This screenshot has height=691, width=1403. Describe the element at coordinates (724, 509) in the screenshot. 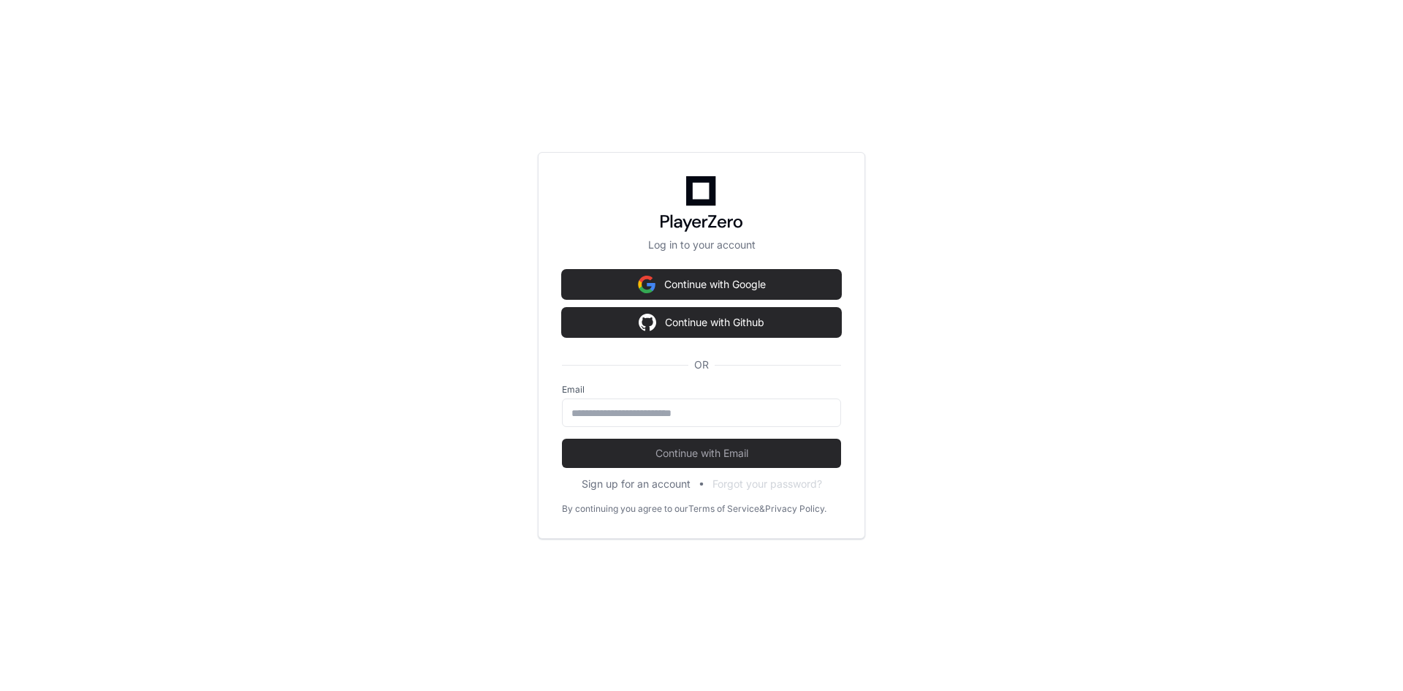

I see `a: Terms of Service` at that location.